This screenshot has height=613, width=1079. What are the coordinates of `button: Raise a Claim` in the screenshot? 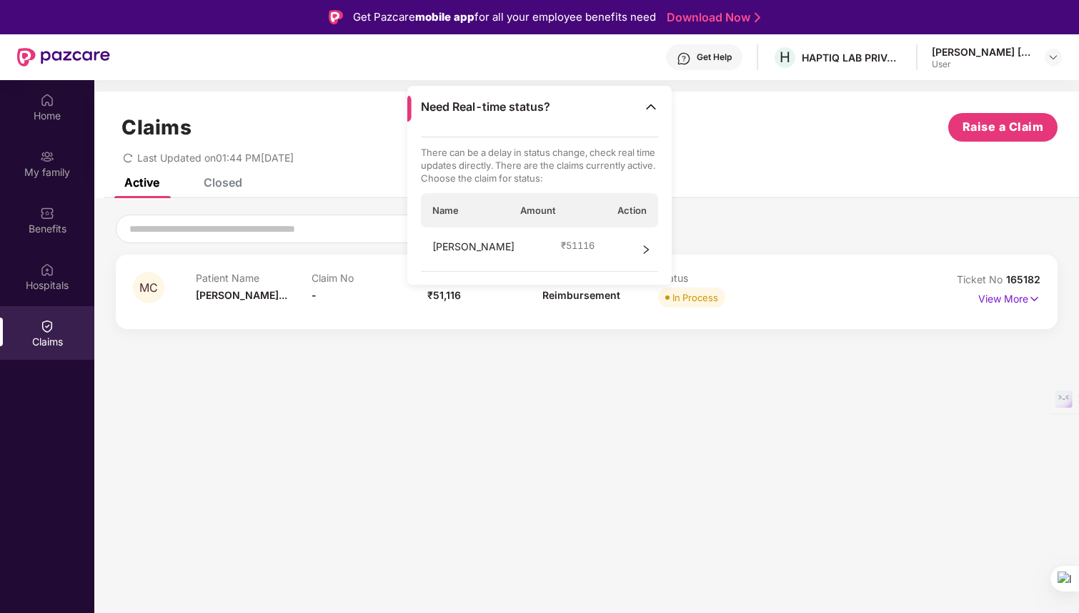 It's located at (1003, 127).